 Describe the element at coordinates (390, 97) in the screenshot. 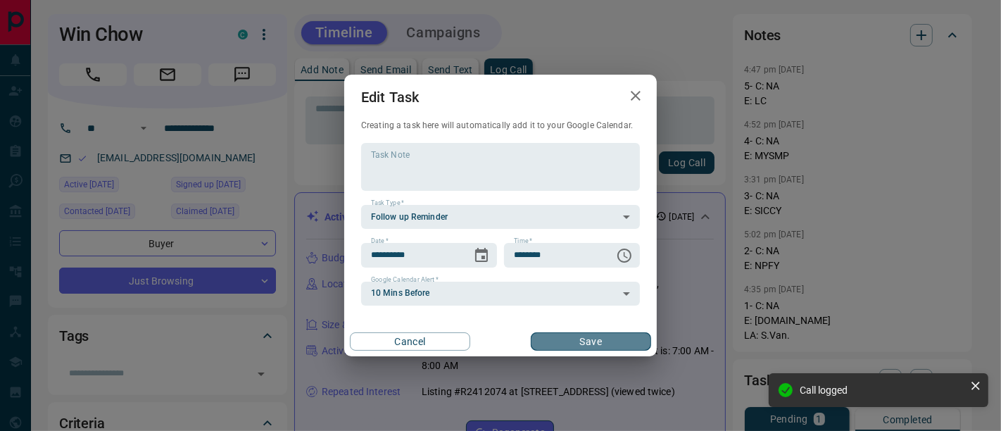

I see `h2: Edit Task` at that location.